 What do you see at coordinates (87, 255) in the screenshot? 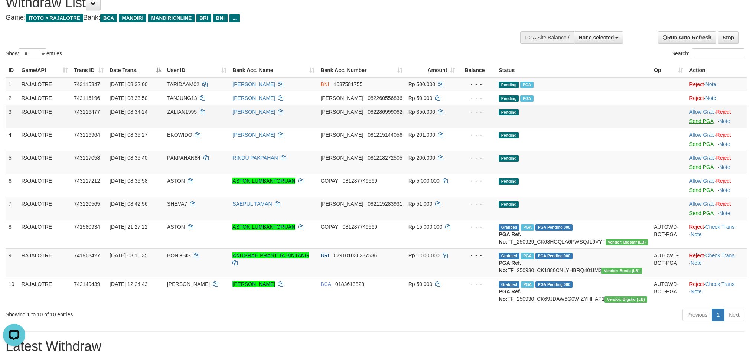
I see `span: 741903427` at bounding box center [87, 255].